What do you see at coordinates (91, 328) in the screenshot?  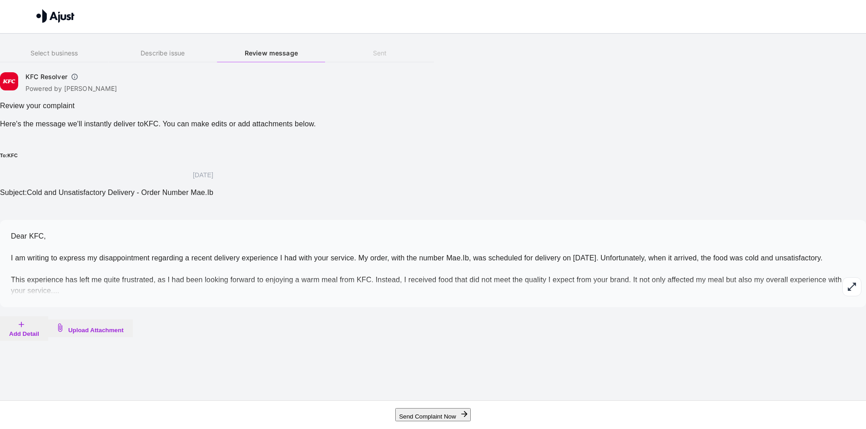 I see `button: Upload Attachment` at bounding box center [91, 328].